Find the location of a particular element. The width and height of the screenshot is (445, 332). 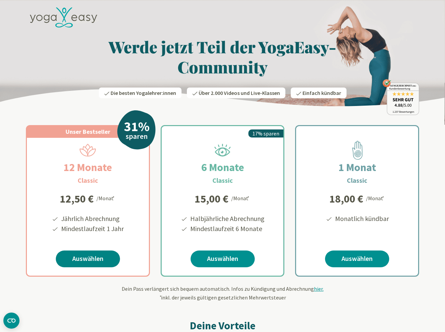

span: Über 2.000 Videos und Live-Klassen is located at coordinates (239, 93).